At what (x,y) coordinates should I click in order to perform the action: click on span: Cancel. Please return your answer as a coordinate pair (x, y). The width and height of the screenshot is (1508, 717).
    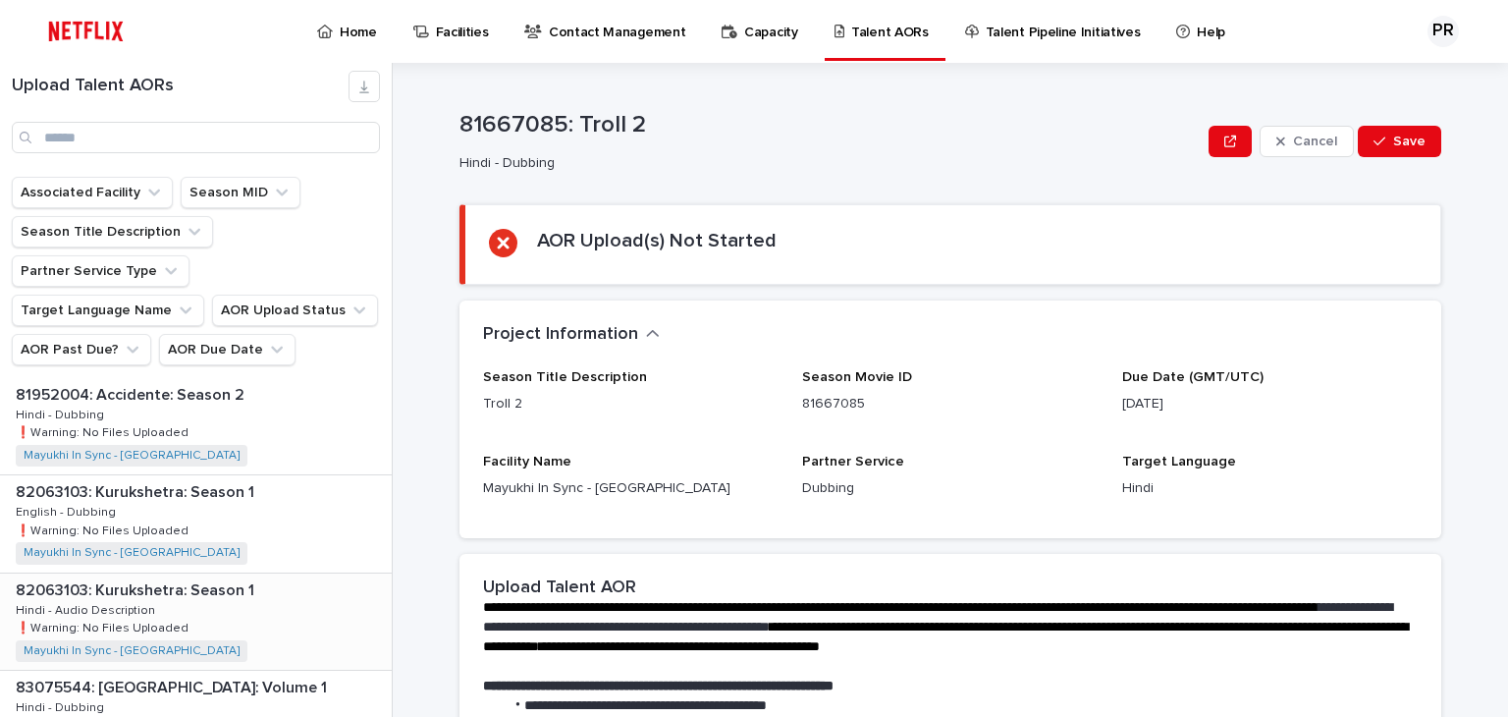
    Looking at the image, I should click on (1315, 141).